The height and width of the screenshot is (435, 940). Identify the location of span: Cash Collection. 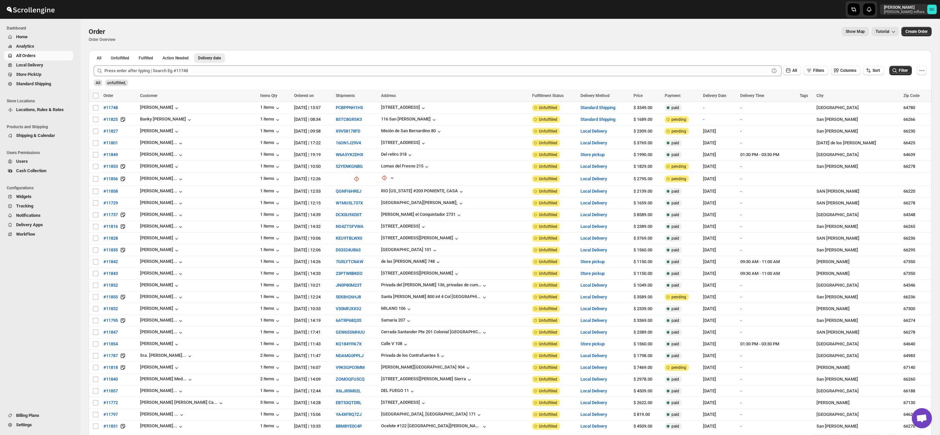
(31, 171).